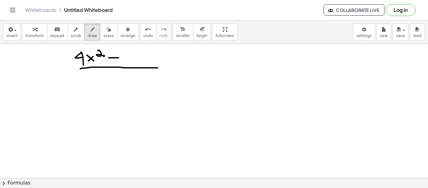 The image size is (428, 188). Describe the element at coordinates (384, 36) in the screenshot. I see `span: new` at that location.